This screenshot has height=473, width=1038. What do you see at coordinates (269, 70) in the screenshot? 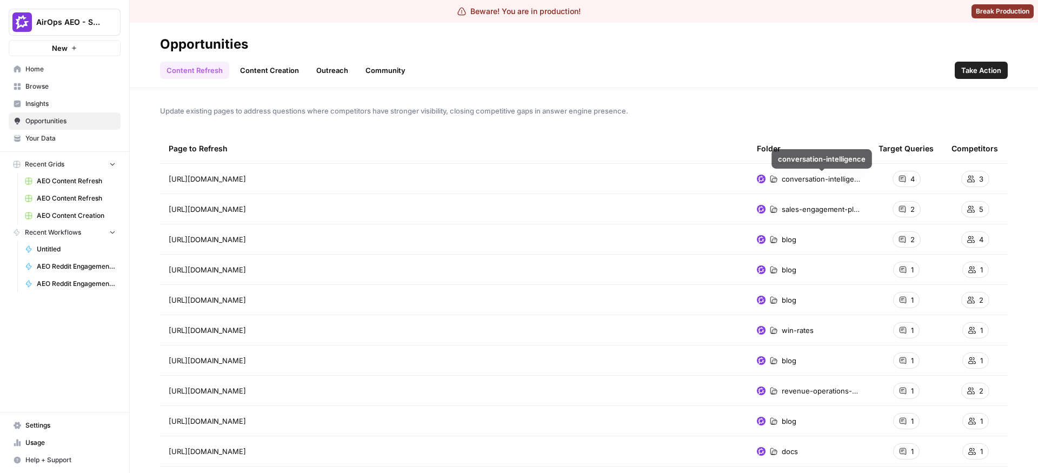
I see `a: Content Creation` at bounding box center [269, 70].